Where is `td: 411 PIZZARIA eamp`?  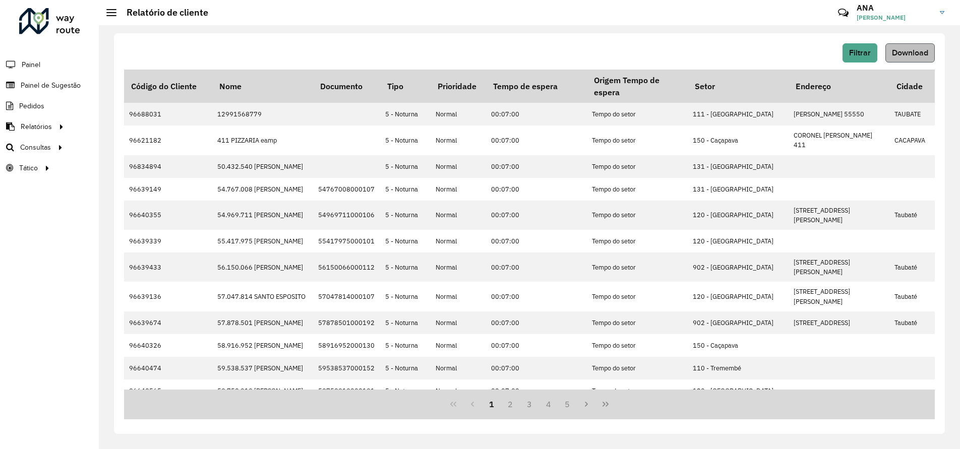 td: 411 PIZZARIA eamp is located at coordinates (263, 140).